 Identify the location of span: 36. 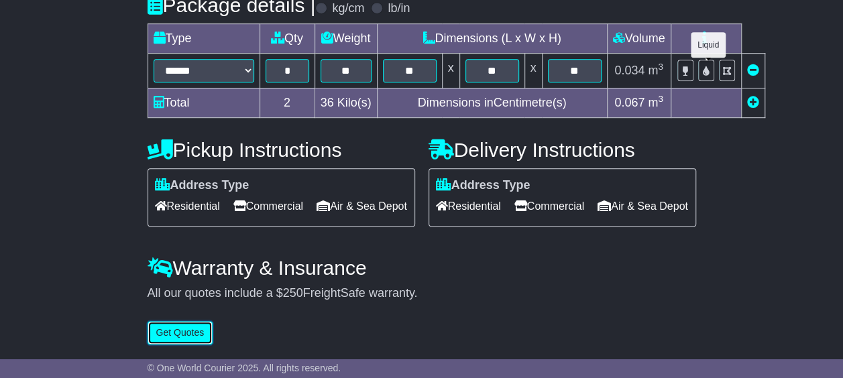
(327, 103).